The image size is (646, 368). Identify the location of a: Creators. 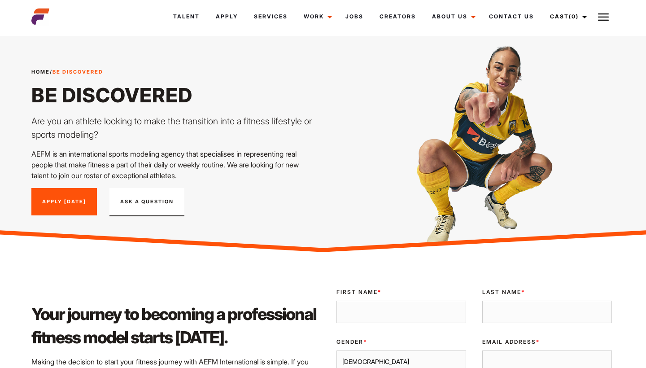
(398, 17).